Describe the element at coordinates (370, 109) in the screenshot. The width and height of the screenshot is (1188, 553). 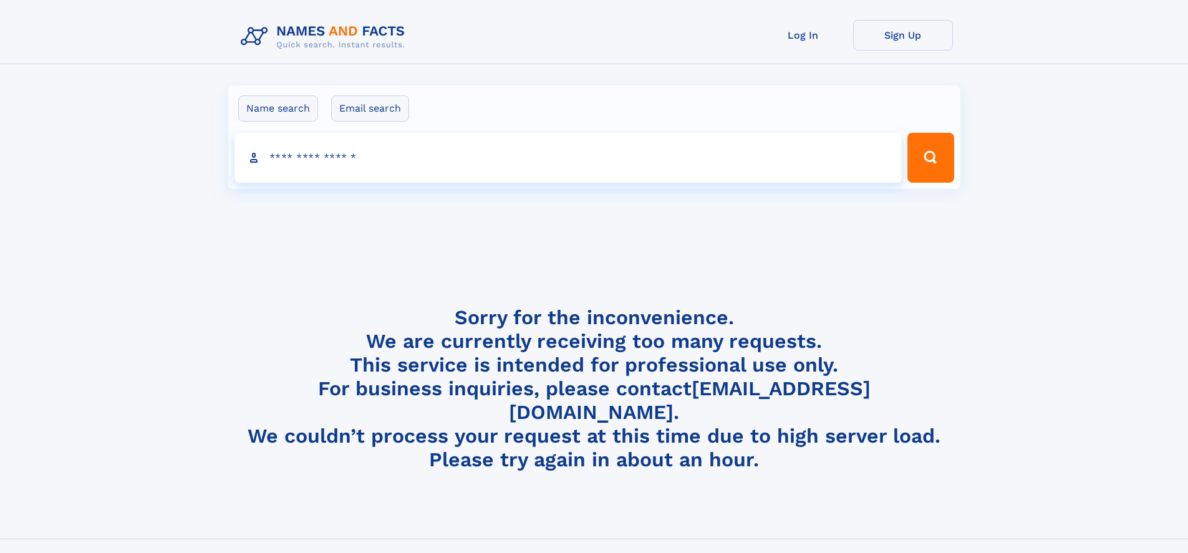
I see `label: Email search` at that location.